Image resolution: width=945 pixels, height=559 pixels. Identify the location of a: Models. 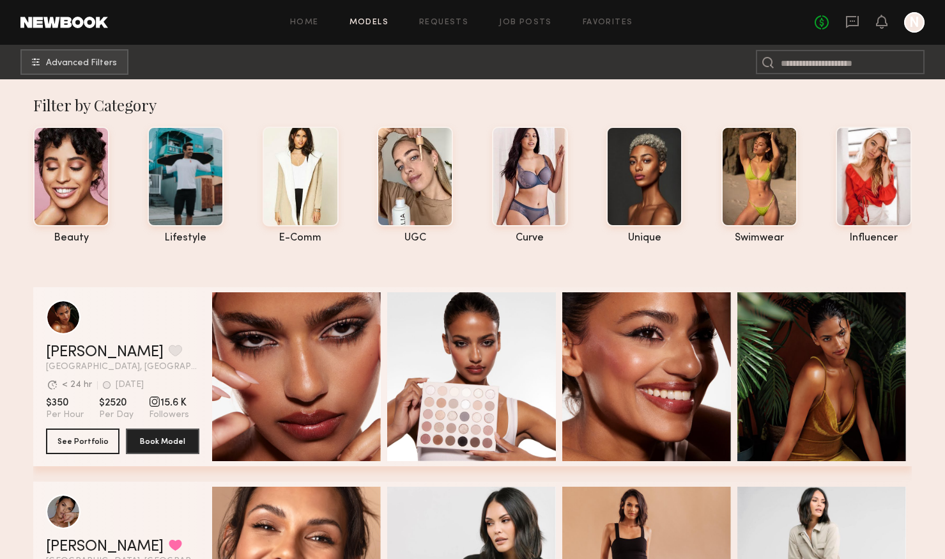
(369, 22).